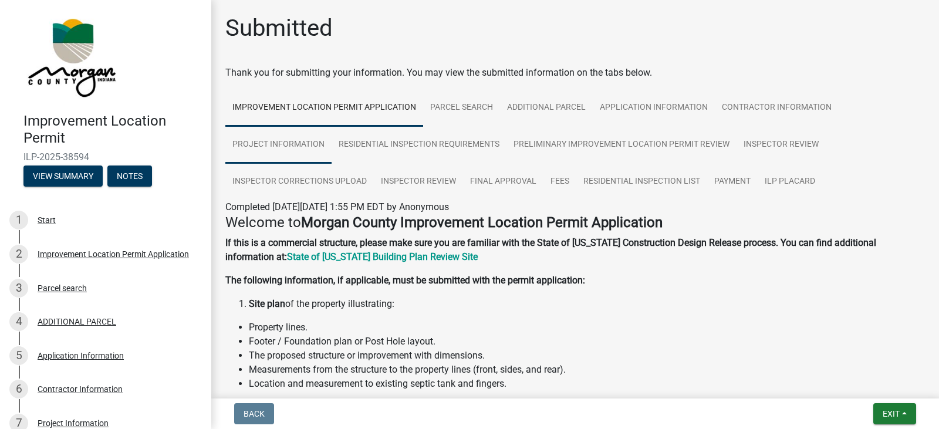 Image resolution: width=939 pixels, height=429 pixels. I want to click on div: 3, so click(19, 288).